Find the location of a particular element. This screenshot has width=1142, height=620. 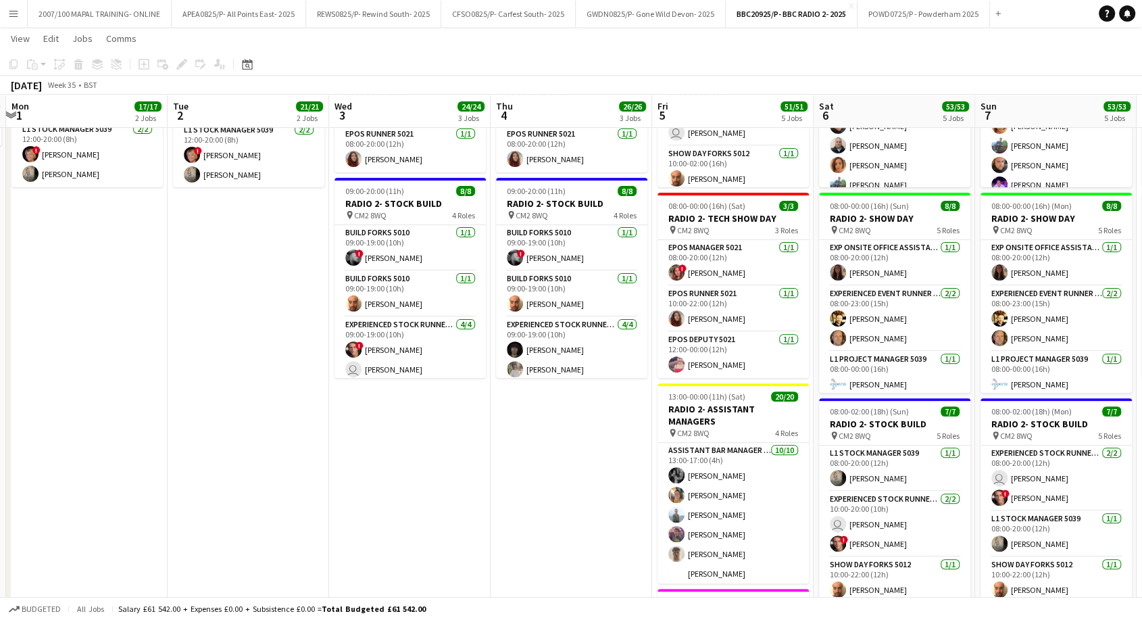

span: 26/26 is located at coordinates (633, 106).